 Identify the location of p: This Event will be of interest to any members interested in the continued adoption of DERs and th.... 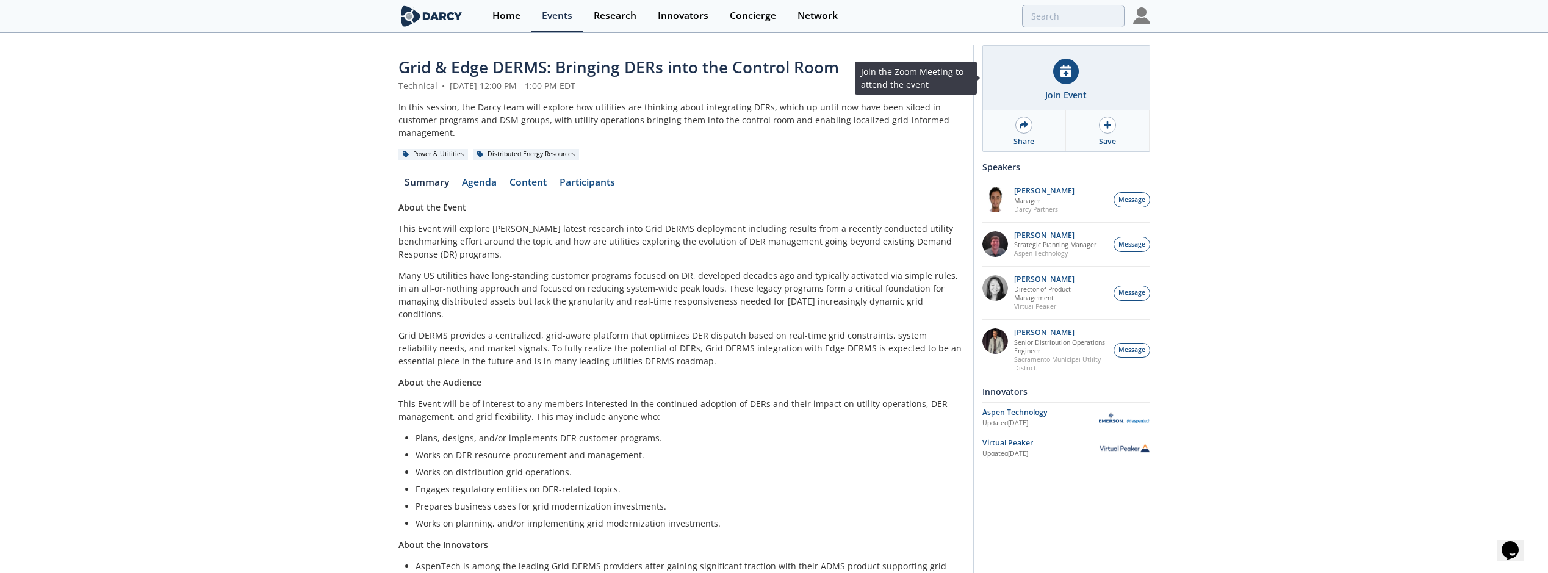
(682, 410).